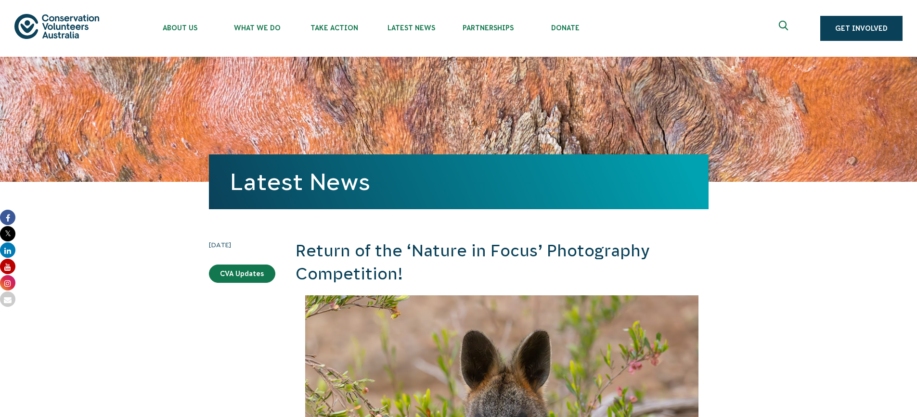 The height and width of the screenshot is (417, 917). What do you see at coordinates (242, 274) in the screenshot?
I see `a: CVA Updates` at bounding box center [242, 274].